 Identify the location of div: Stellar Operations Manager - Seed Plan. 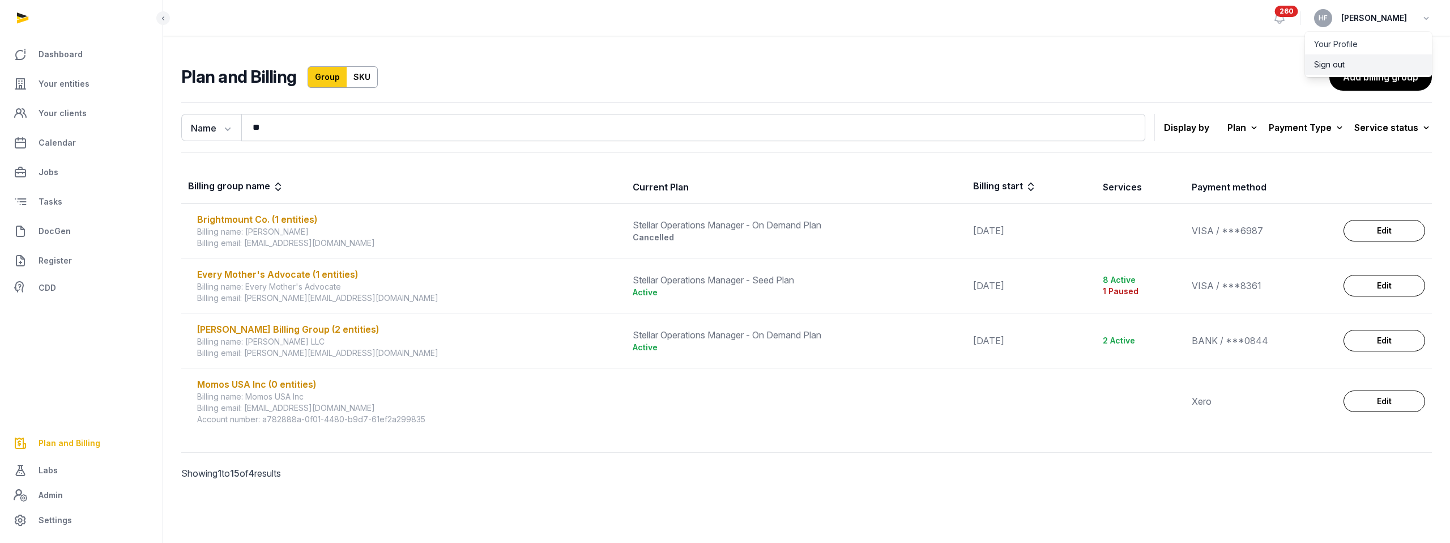
(796, 280).